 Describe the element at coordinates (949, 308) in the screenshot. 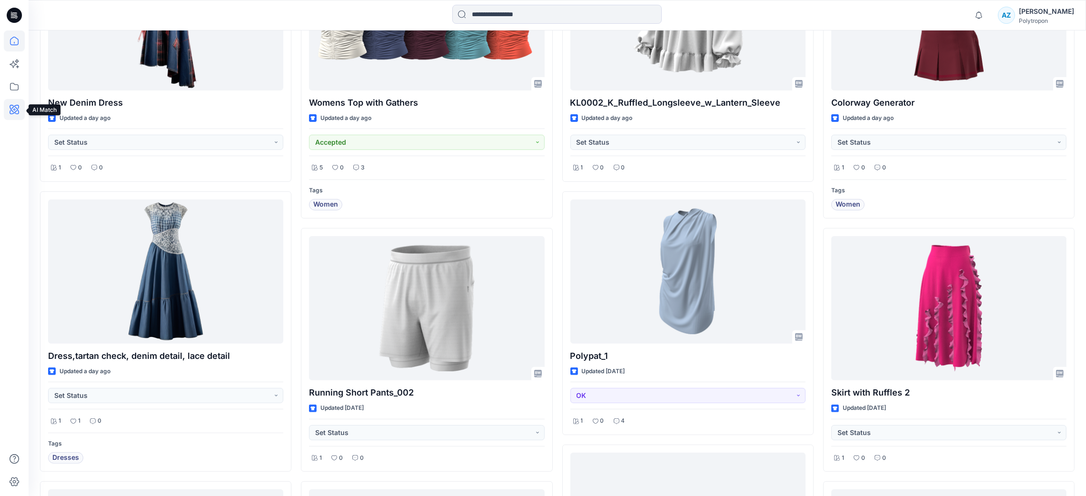

I see `a: Skirt with Ruffles 2` at that location.